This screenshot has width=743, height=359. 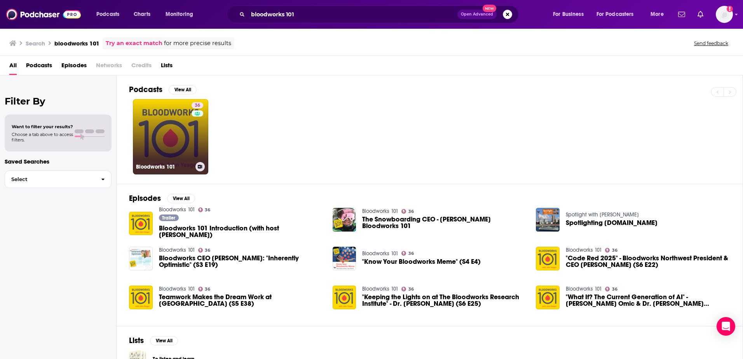 I want to click on a: Podchaser - Follow, Share and Rate Podcasts, so click(x=44, y=14).